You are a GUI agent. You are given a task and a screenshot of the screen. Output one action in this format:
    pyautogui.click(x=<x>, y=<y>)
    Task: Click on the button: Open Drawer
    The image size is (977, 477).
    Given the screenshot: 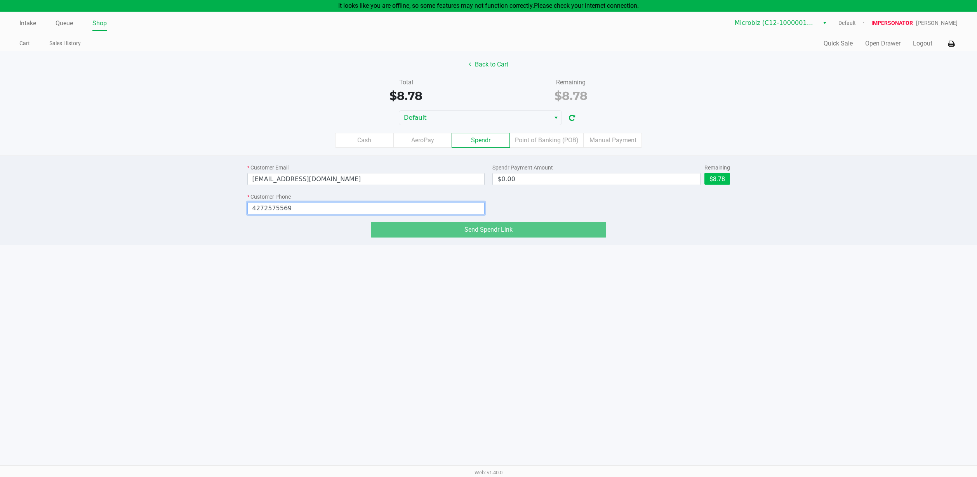 What is the action you would take?
    pyautogui.click(x=883, y=44)
    